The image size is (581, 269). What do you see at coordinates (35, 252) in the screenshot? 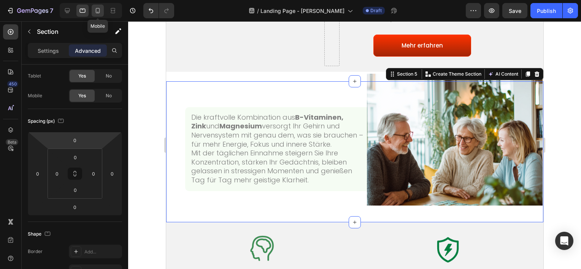
I see `div: Border` at bounding box center [35, 252].